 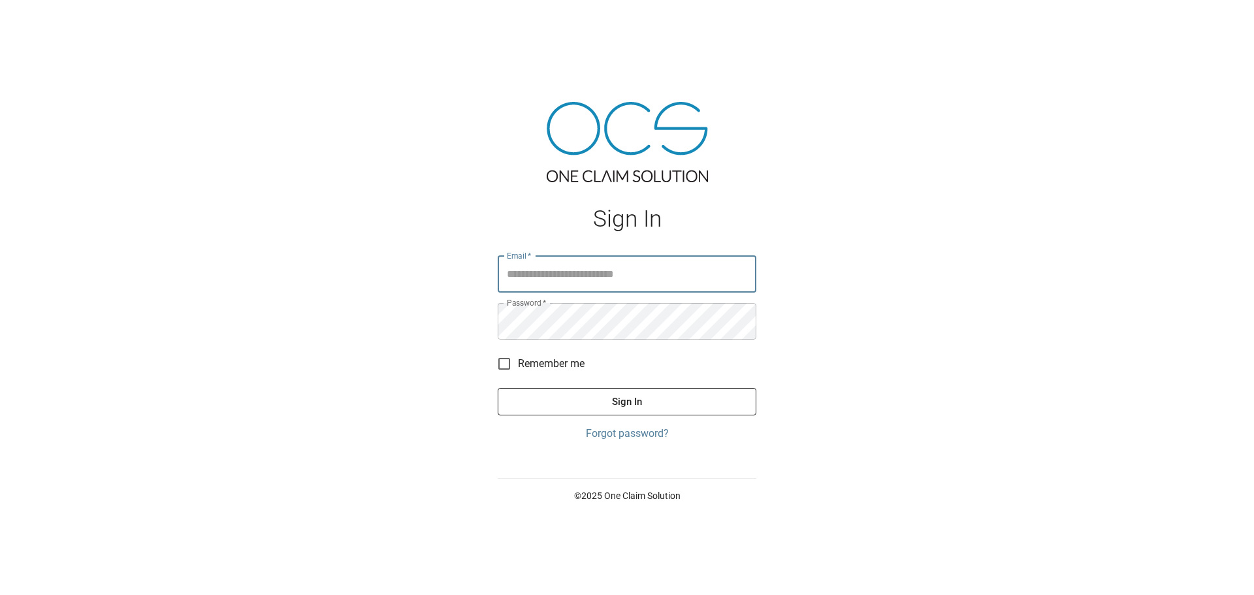 I want to click on img: ocs-logo-tra.png, so click(x=627, y=142).